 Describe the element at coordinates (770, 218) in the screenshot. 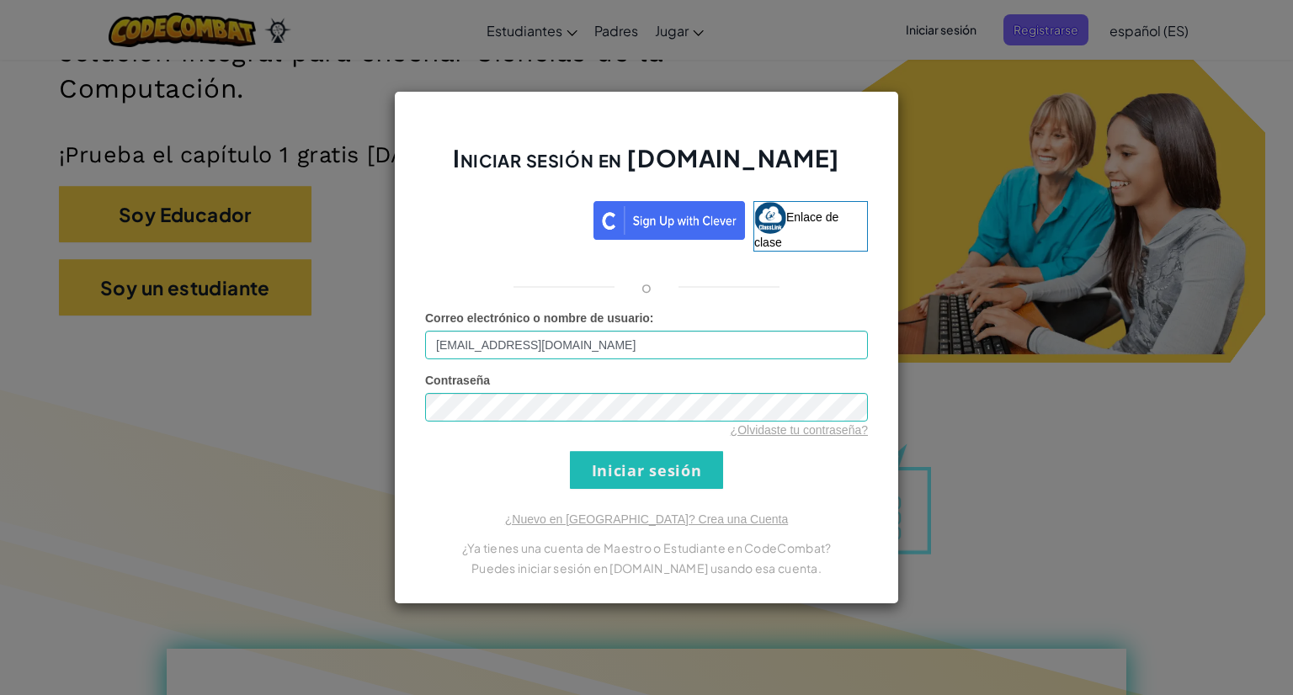

I see `img: classlink-logo-small.png` at that location.